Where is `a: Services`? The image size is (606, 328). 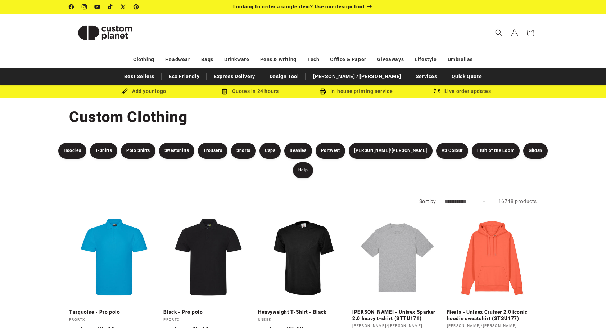 a: Services is located at coordinates (426, 76).